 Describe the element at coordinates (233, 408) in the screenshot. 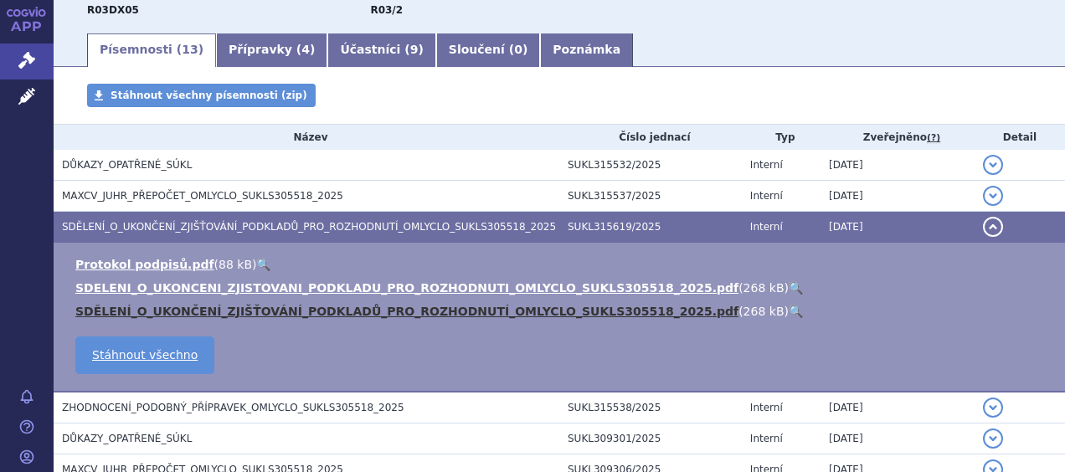

I see `span: ZHODNOCENÍ_PODOBNÝ_PŘÍPRAVEK_OMLYCLO_SUKLS305518_2025` at that location.